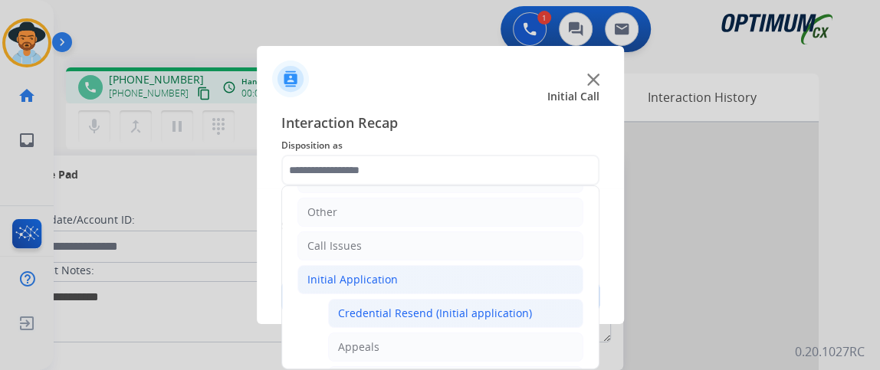 The width and height of the screenshot is (880, 370). I want to click on div: Initial Application, so click(353, 280).